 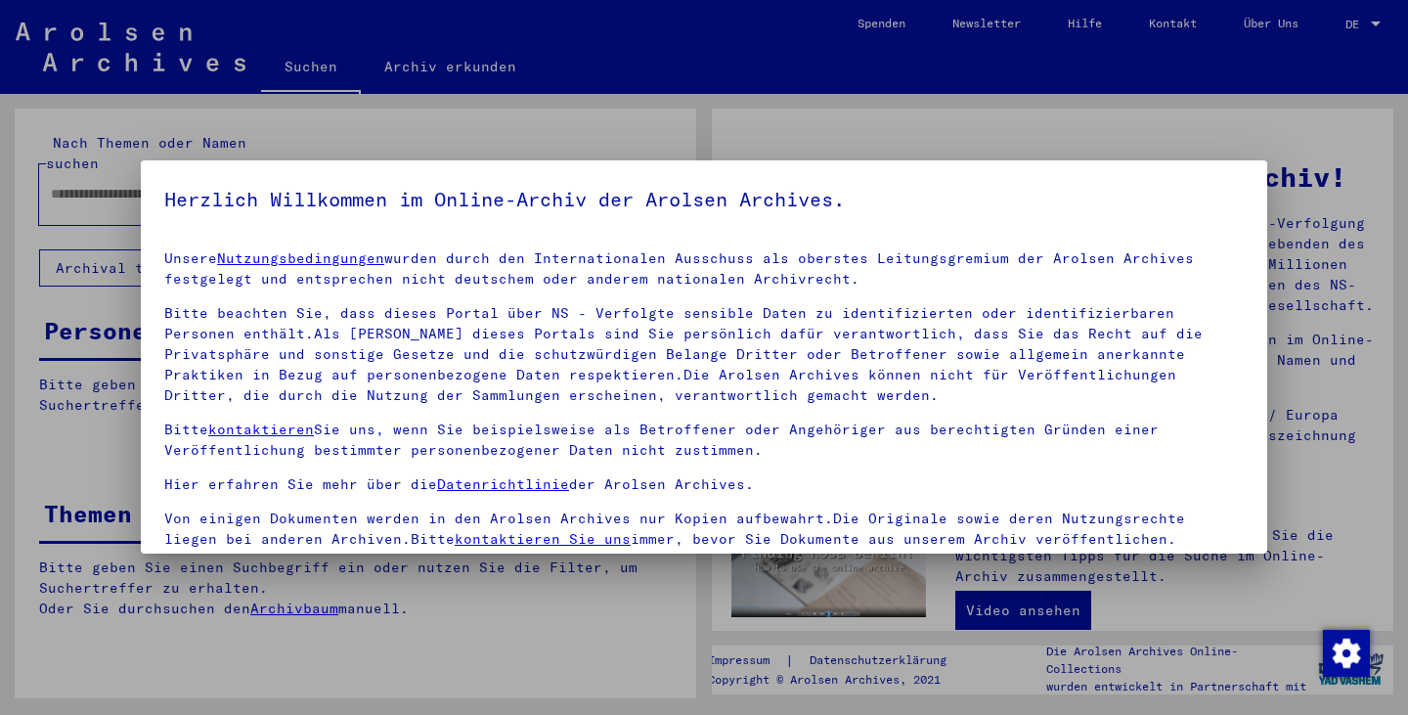 What do you see at coordinates (261, 429) in the screenshot?
I see `a: kontaktieren` at bounding box center [261, 429].